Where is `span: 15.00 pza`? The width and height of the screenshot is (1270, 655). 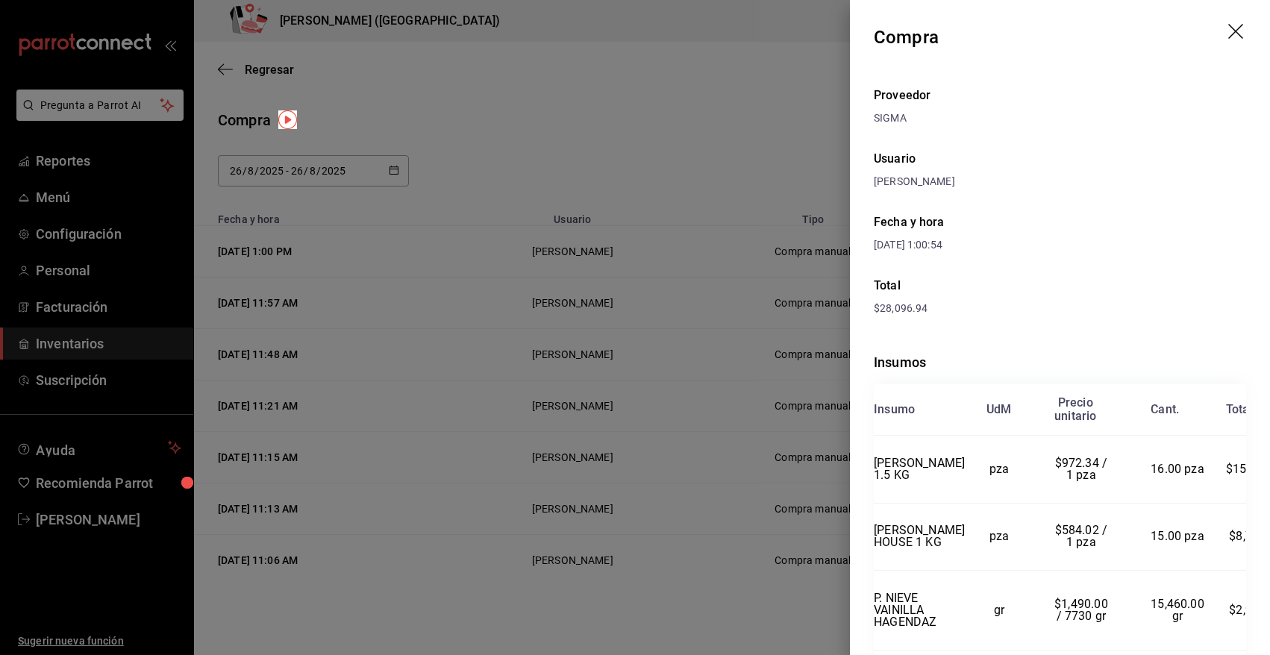
span: 15.00 pza is located at coordinates (1178, 536).